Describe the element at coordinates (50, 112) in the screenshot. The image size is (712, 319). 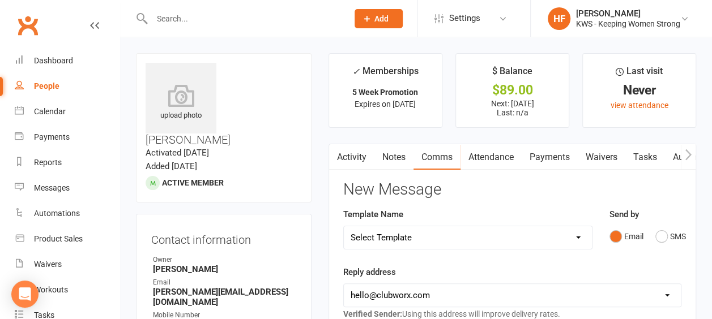
I see `div: Calendar` at that location.